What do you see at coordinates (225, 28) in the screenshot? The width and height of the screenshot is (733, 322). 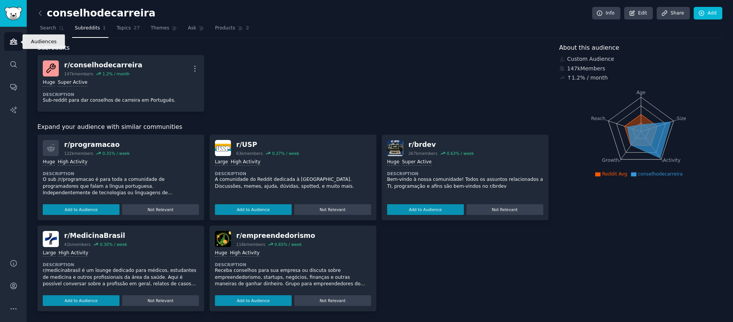 I see `span: Products` at bounding box center [225, 28].